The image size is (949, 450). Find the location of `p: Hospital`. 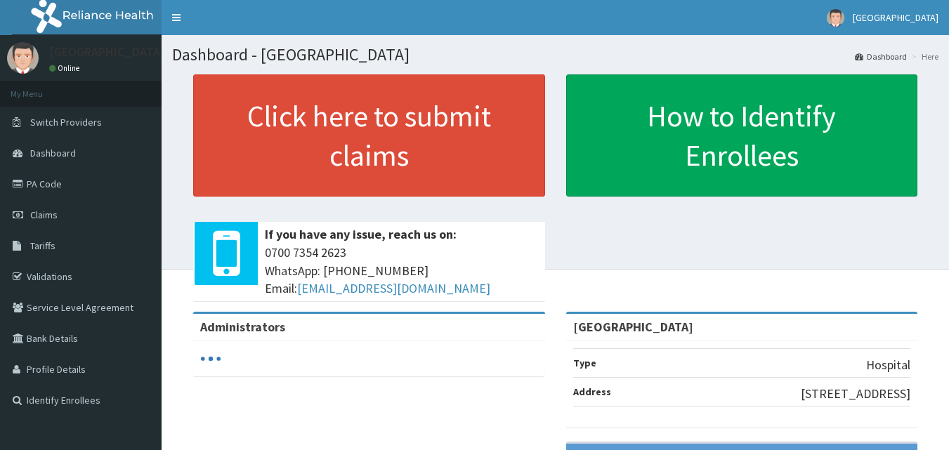

p: Hospital is located at coordinates (888, 365).